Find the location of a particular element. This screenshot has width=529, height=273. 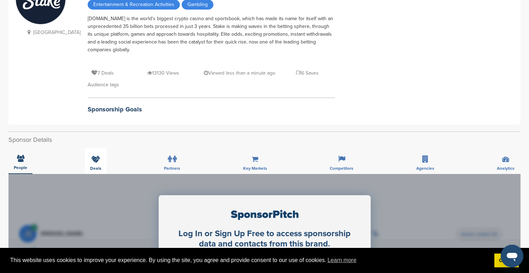

a: learn more about cookies is located at coordinates (342, 260).